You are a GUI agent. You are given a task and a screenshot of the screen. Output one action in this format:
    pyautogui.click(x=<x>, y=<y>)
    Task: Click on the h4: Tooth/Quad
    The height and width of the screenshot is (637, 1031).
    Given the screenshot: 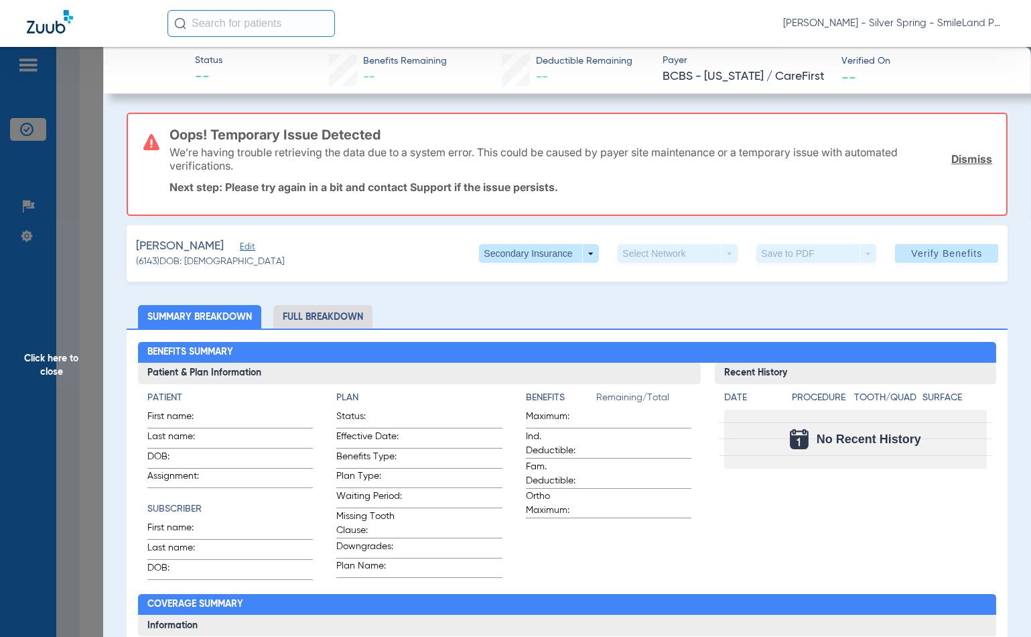 What is the action you would take?
    pyautogui.click(x=887, y=397)
    